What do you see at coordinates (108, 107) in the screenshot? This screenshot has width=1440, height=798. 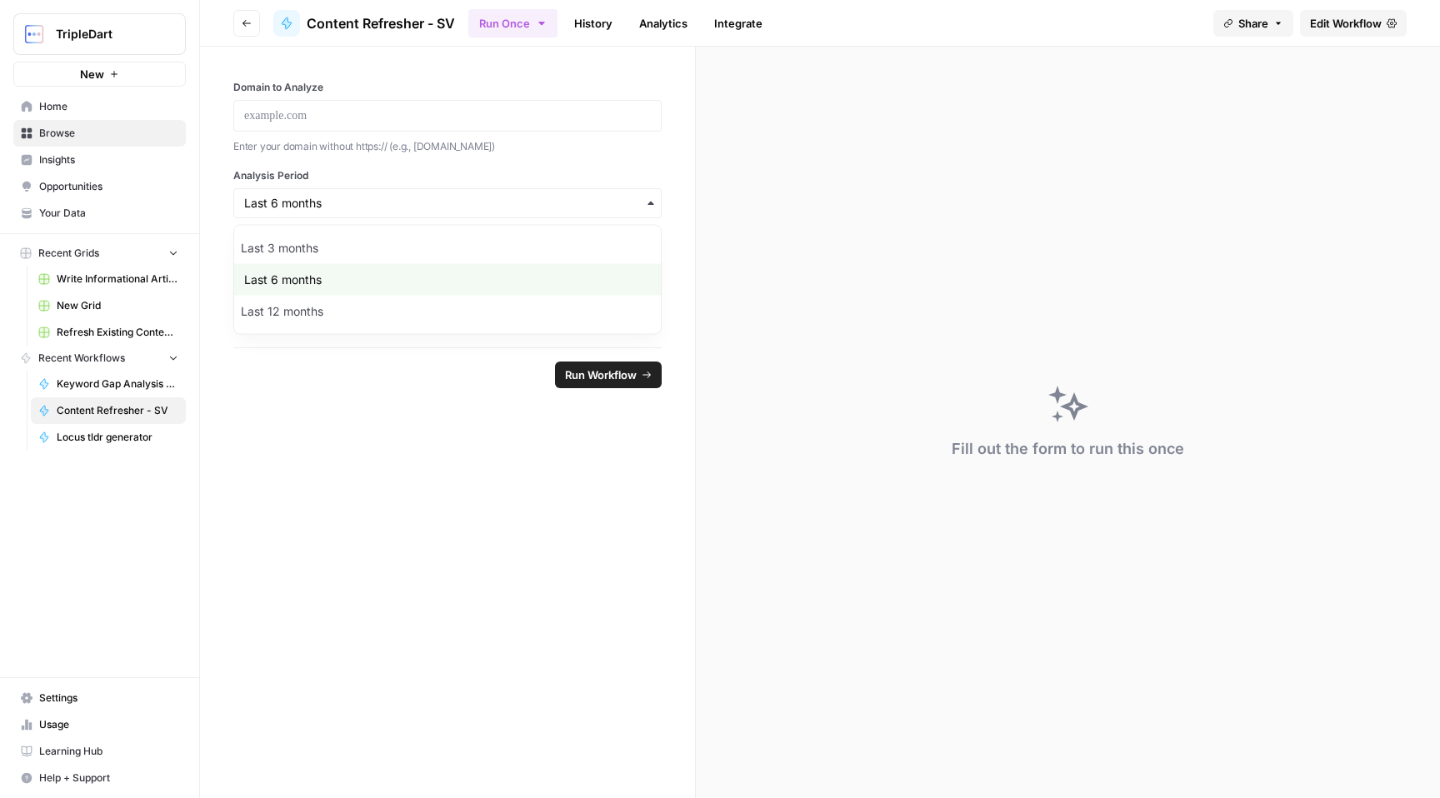 I see `span: Home` at bounding box center [108, 107].